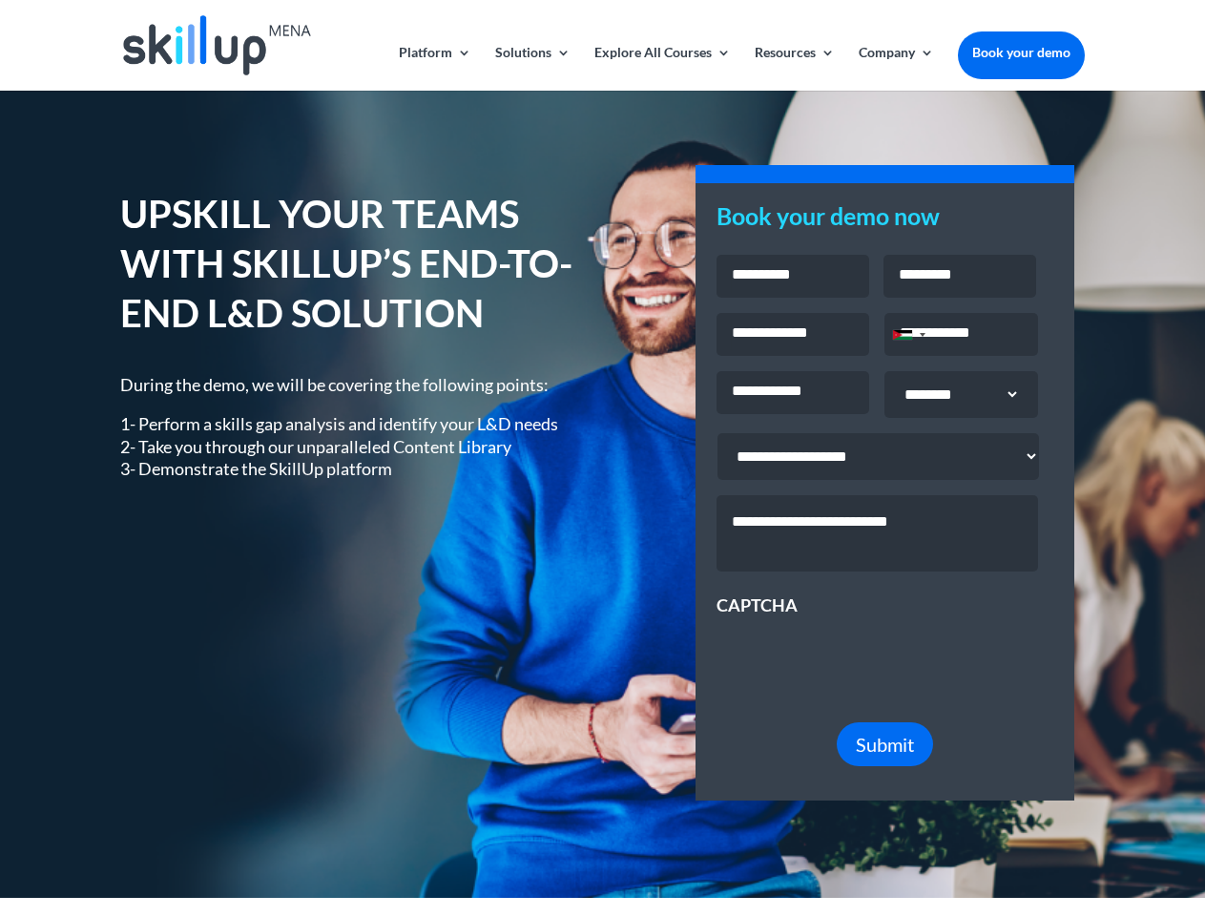  Describe the element at coordinates (1021, 52) in the screenshot. I see `a: Book your demo` at that location.